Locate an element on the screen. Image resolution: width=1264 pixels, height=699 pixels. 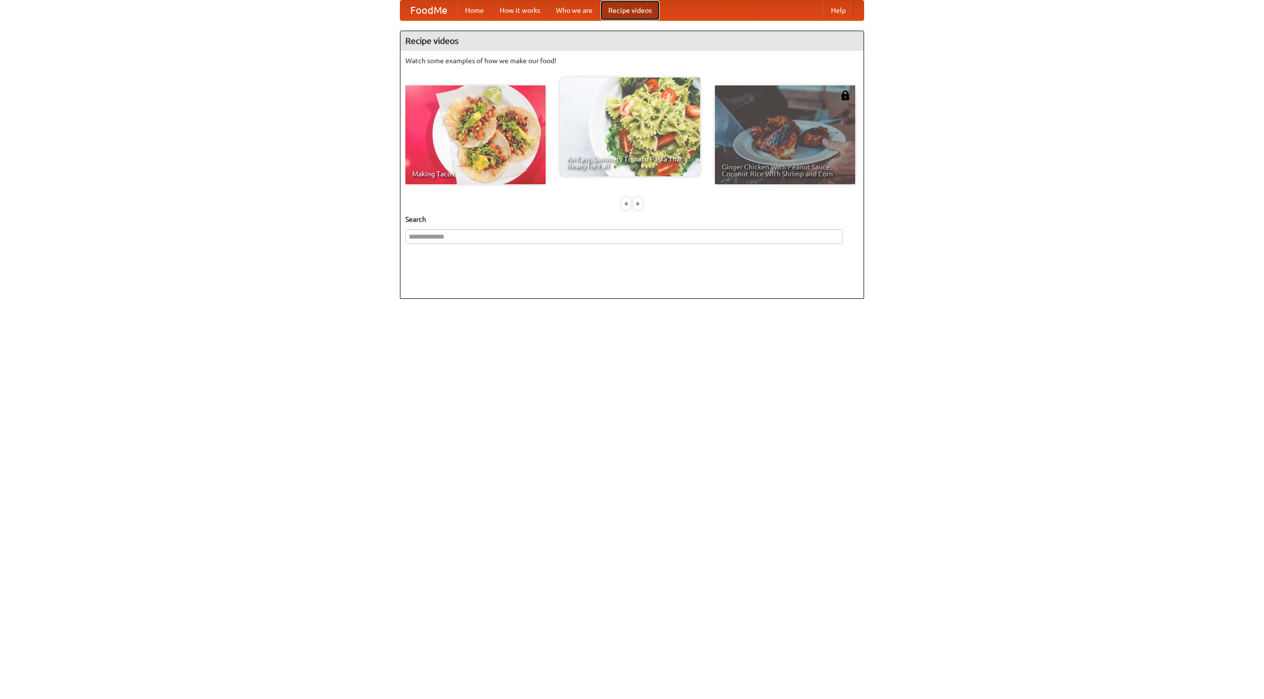
a: An Easy, Summery Tomato Pasta That's Ready for Fall is located at coordinates (630, 127).